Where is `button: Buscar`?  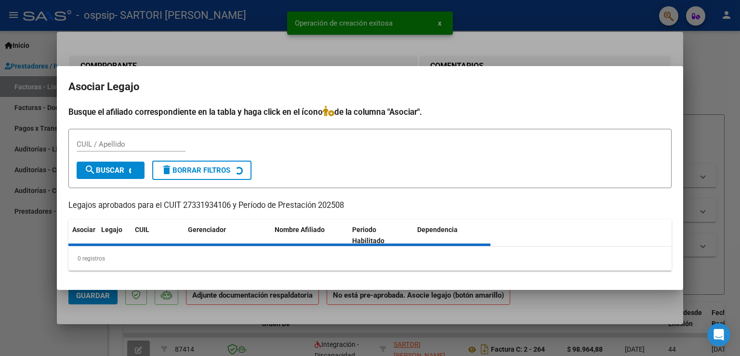
button: Buscar is located at coordinates (110, 170).